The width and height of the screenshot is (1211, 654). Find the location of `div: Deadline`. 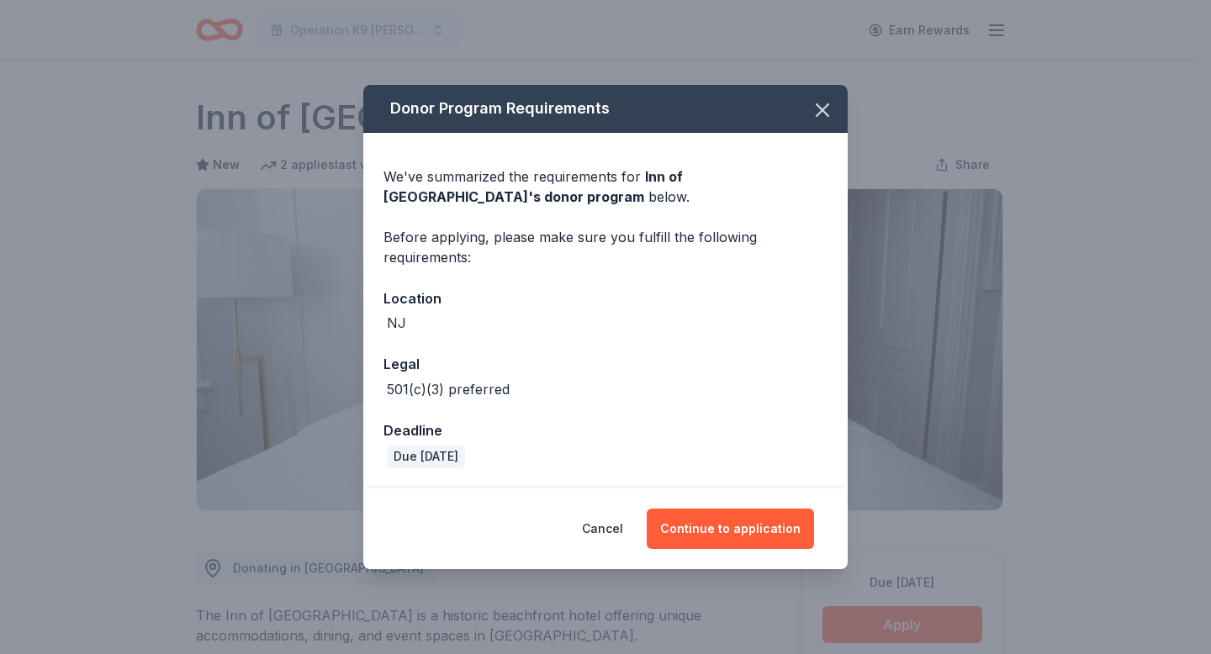

div: Deadline is located at coordinates (605, 431).